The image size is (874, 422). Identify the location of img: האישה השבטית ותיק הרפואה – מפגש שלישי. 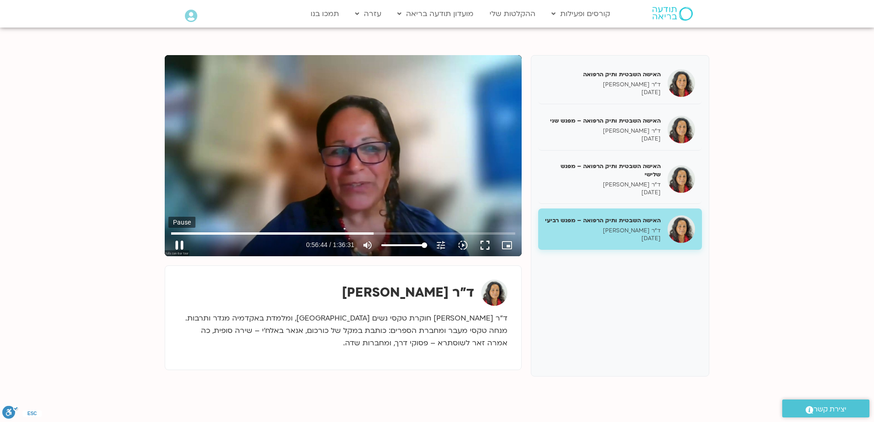
(682, 179).